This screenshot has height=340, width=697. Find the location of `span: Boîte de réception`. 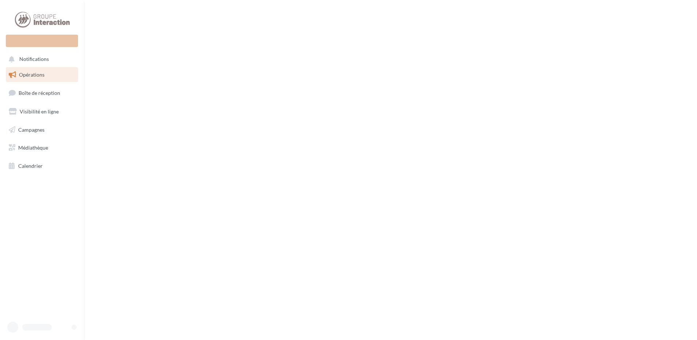

span: Boîte de réception is located at coordinates (39, 93).